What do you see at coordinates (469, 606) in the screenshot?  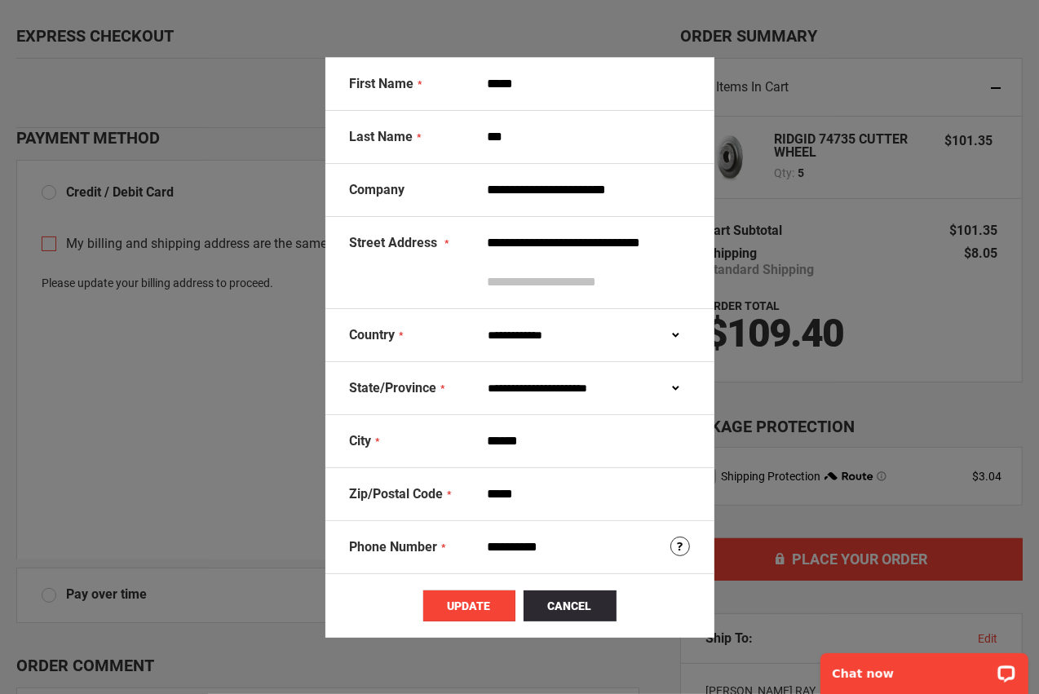 I see `button: Update` at bounding box center [469, 606].